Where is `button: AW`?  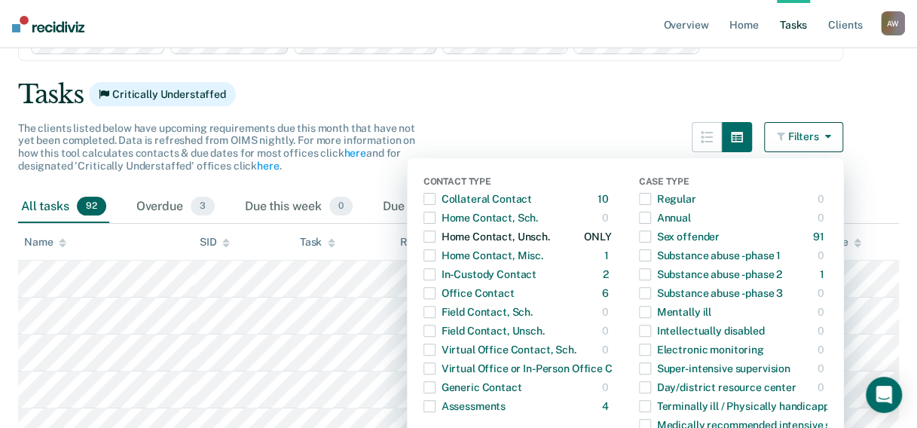 button: AW is located at coordinates (893, 23).